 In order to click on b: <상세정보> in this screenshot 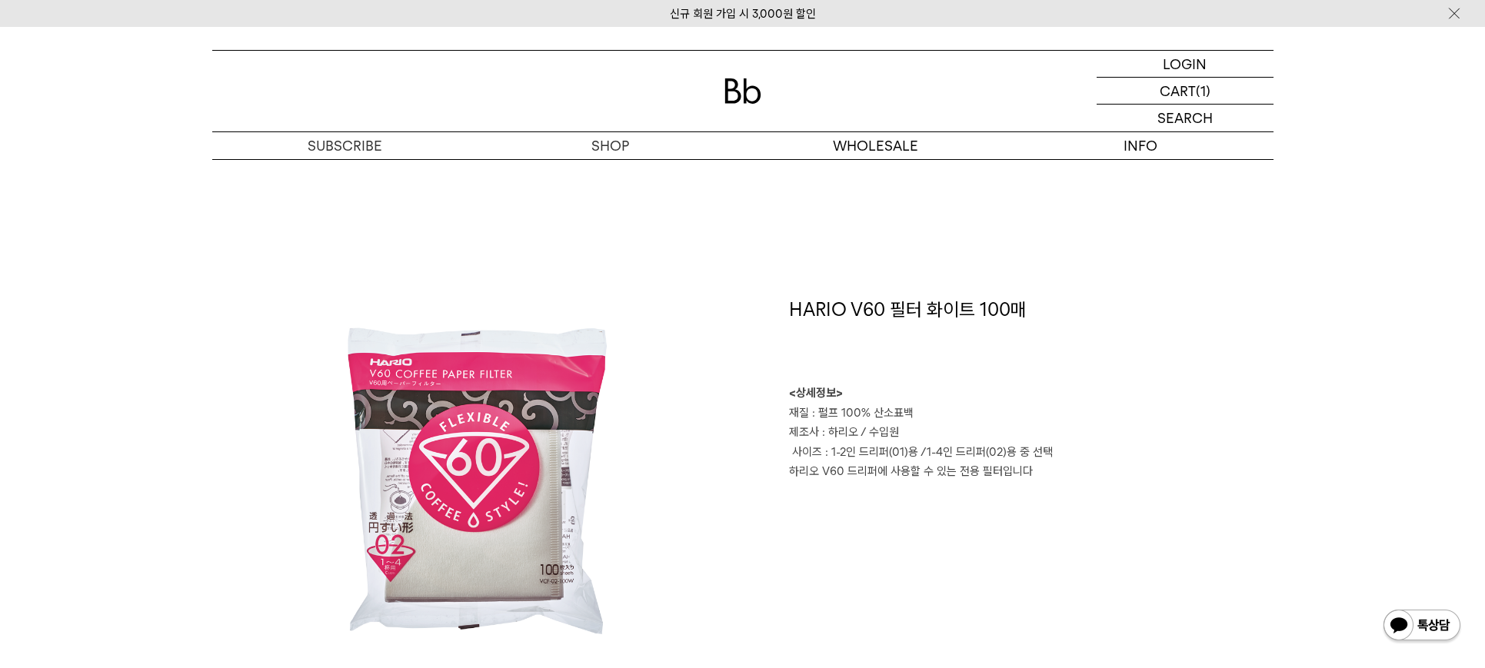, I will do `click(816, 393)`.